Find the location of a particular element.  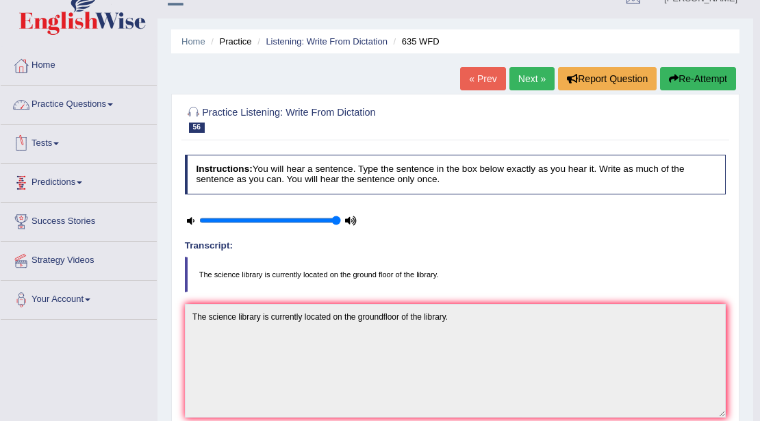

li: 635 WFD is located at coordinates (415, 41).